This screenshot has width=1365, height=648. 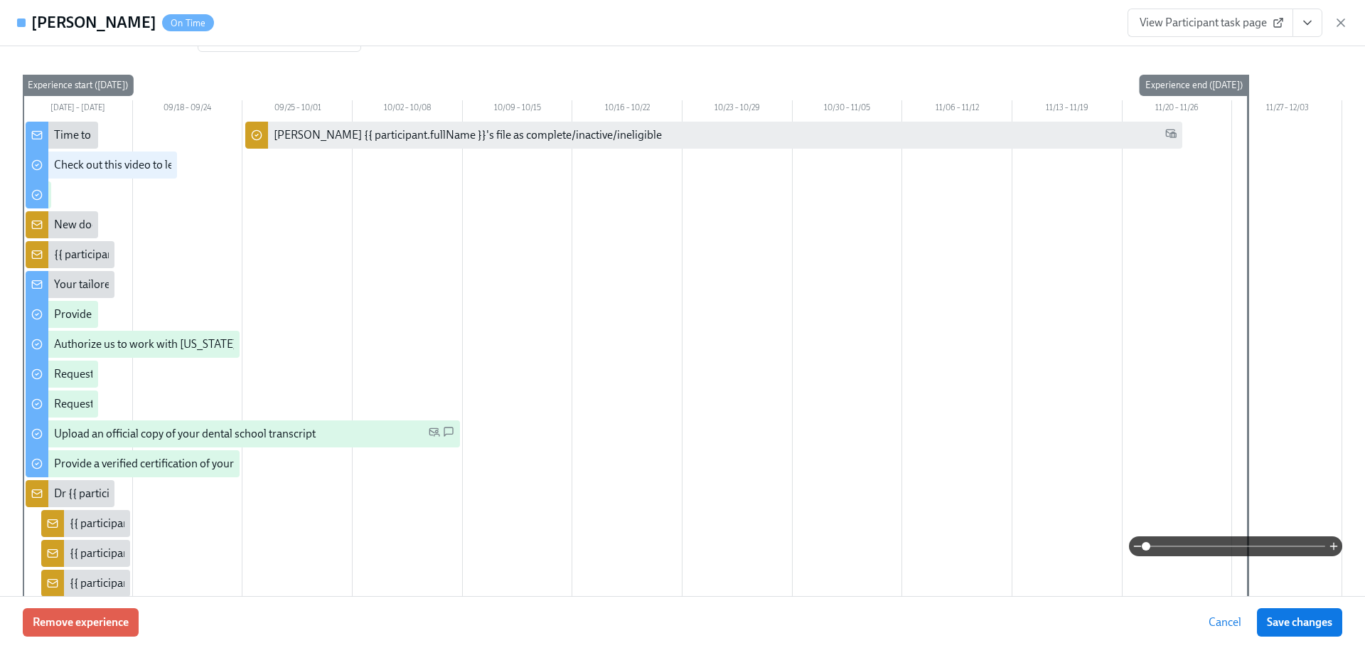 I want to click on button: Cancel, so click(x=1225, y=622).